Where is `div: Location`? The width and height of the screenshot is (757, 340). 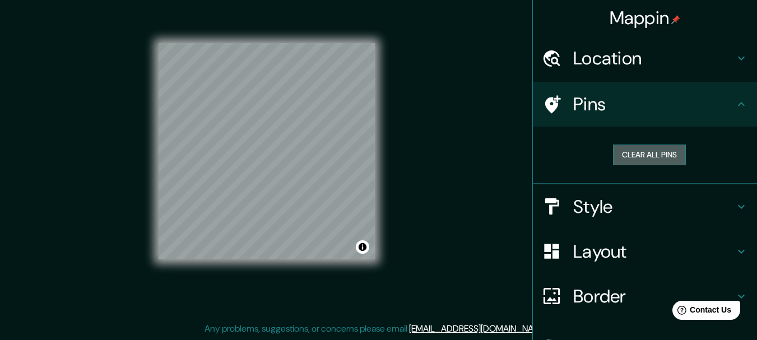
div: Location is located at coordinates (645, 58).